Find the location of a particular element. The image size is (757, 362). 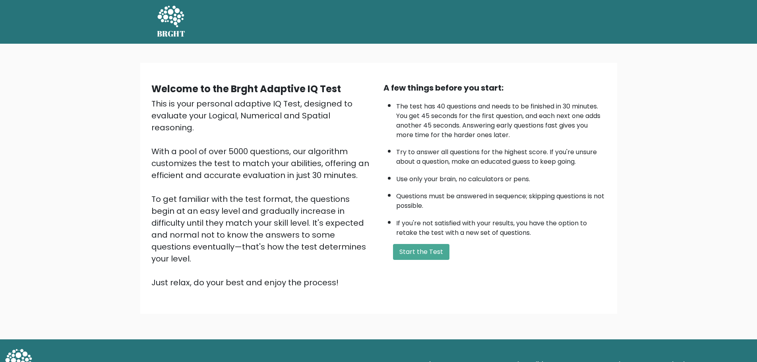

li: Try to answer all questions for the highest score. If you're unsure about a question, make an edu... is located at coordinates (501, 155).